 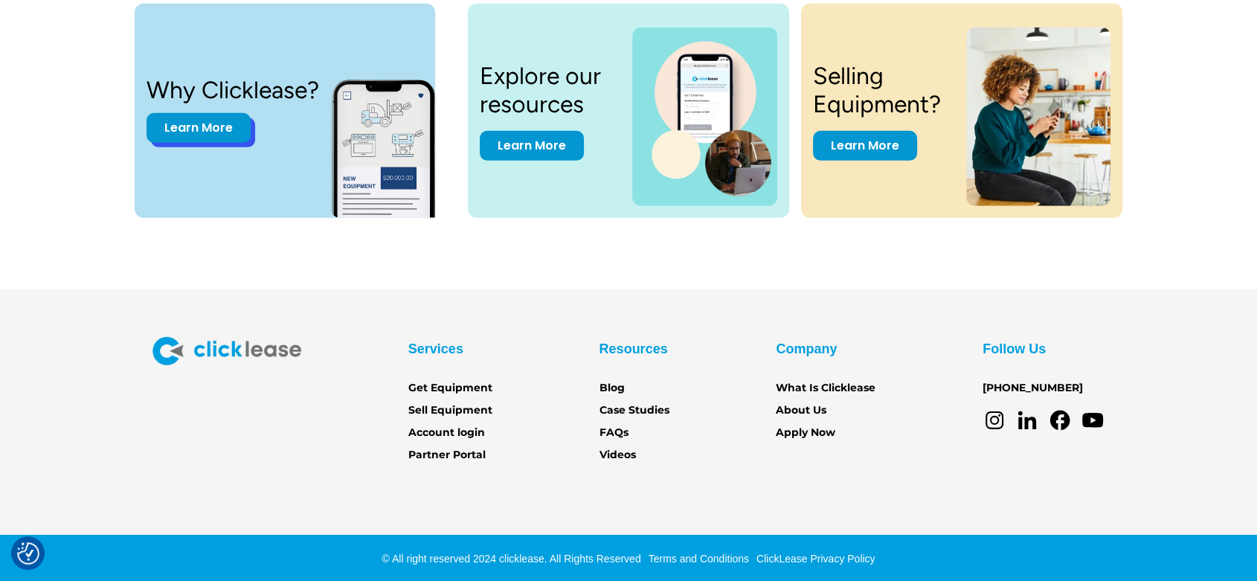 I want to click on a: What Is Clicklease, so click(x=826, y=388).